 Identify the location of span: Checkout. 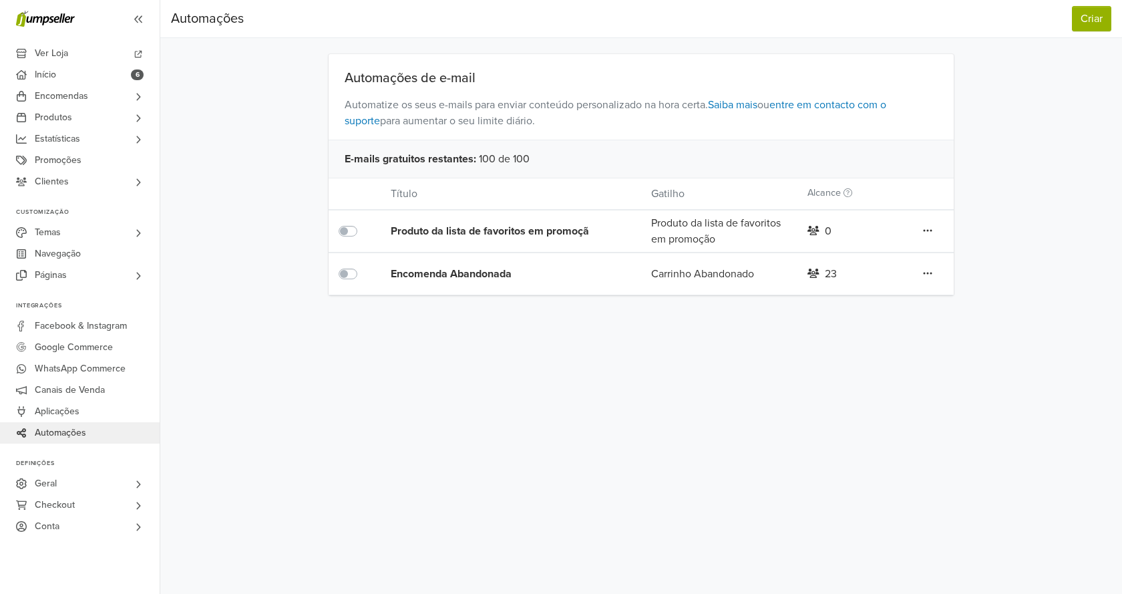
(55, 505).